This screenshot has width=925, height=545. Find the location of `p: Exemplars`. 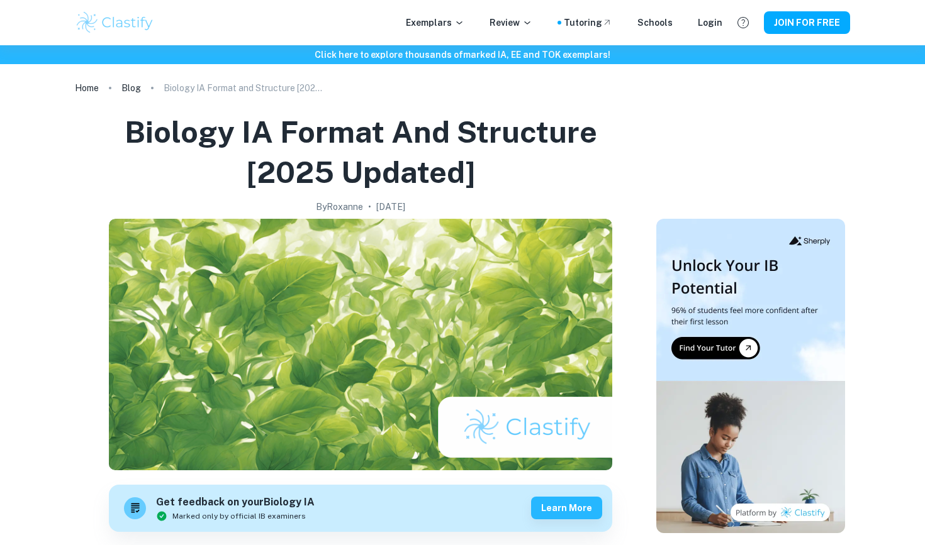

p: Exemplars is located at coordinates (435, 23).